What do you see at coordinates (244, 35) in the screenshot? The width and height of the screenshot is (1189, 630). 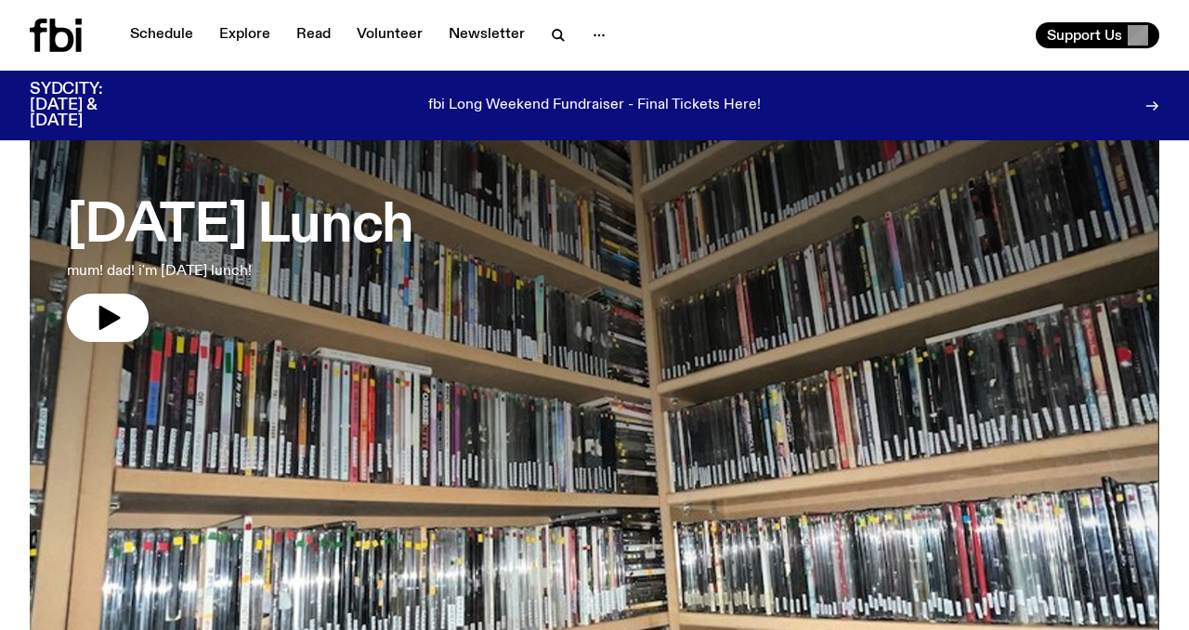 I see `a: Explore` at bounding box center [244, 35].